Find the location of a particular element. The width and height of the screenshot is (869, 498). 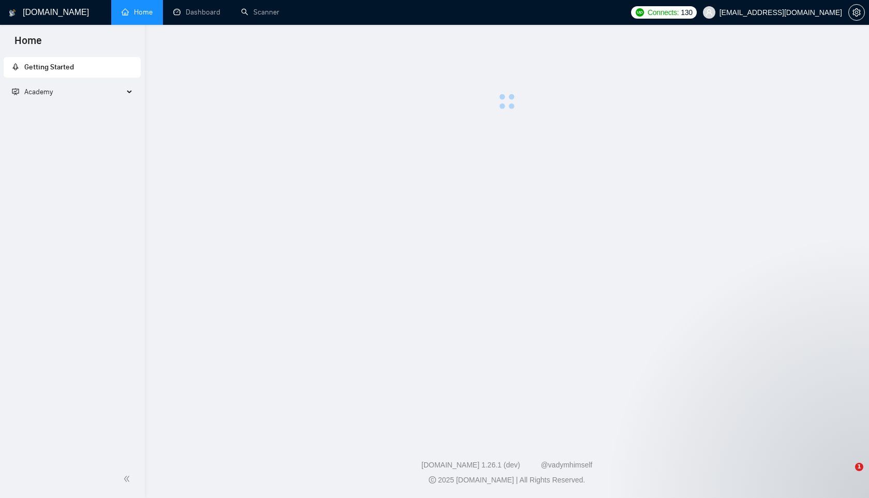

span: 1 is located at coordinates (860, 467).